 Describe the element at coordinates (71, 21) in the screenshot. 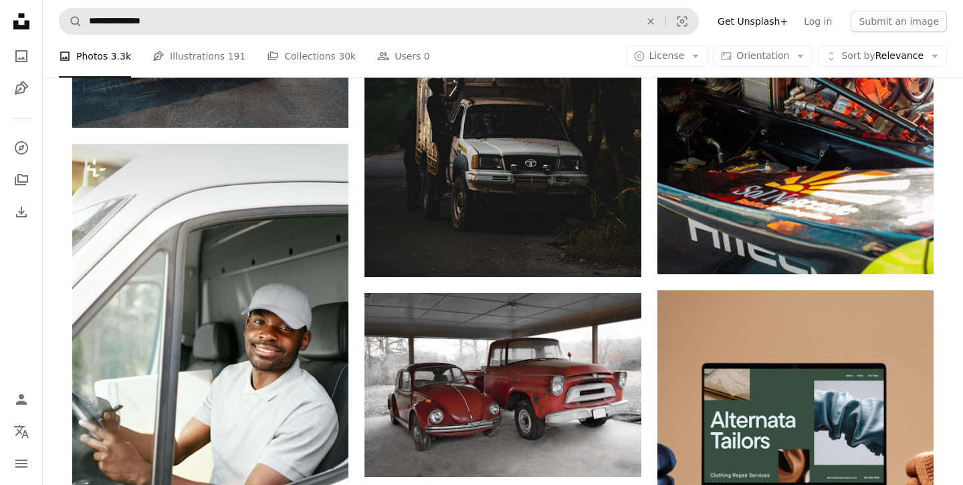

I see `button: Search Unsplash` at that location.